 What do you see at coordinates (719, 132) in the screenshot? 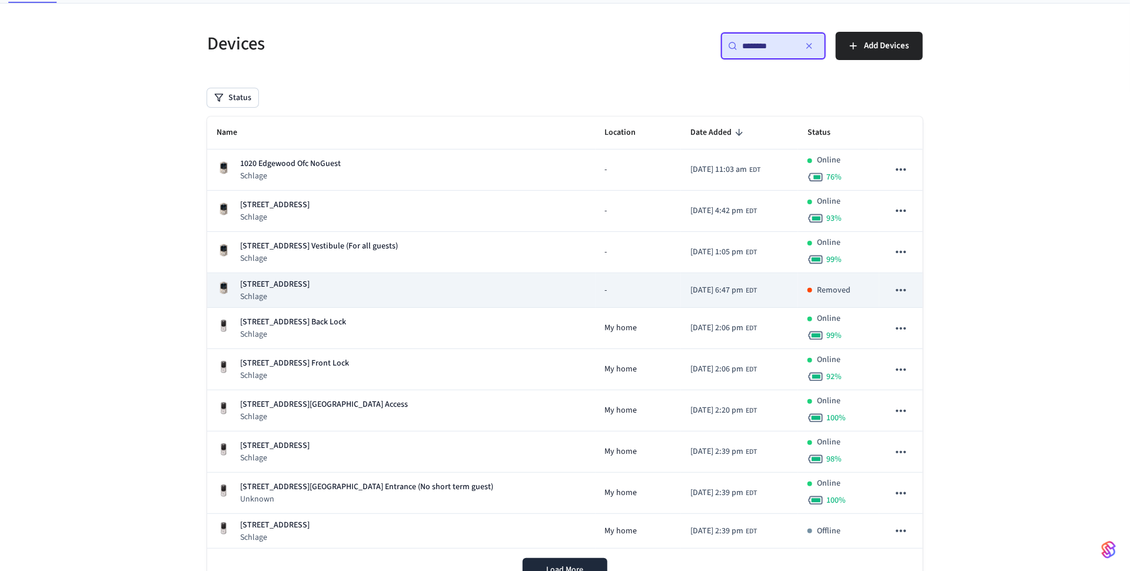
I see `span: Date Added` at bounding box center [719, 132].